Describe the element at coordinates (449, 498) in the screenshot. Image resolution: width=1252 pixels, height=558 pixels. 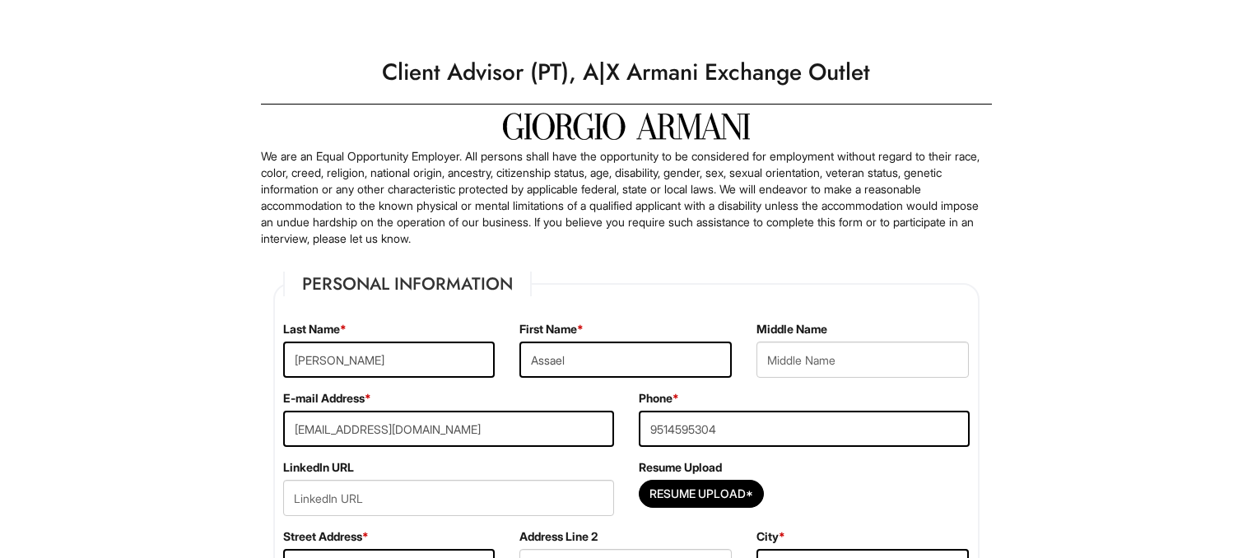
I see `input: LinkedIn URL` at that location.